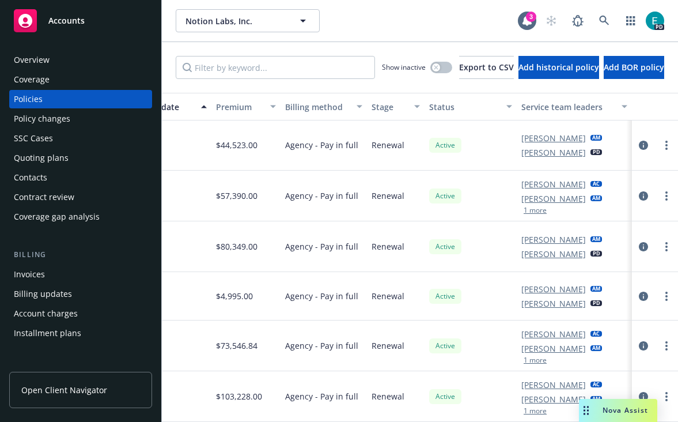  Describe the element at coordinates (246, 107) in the screenshot. I see `button: Premium` at that location.